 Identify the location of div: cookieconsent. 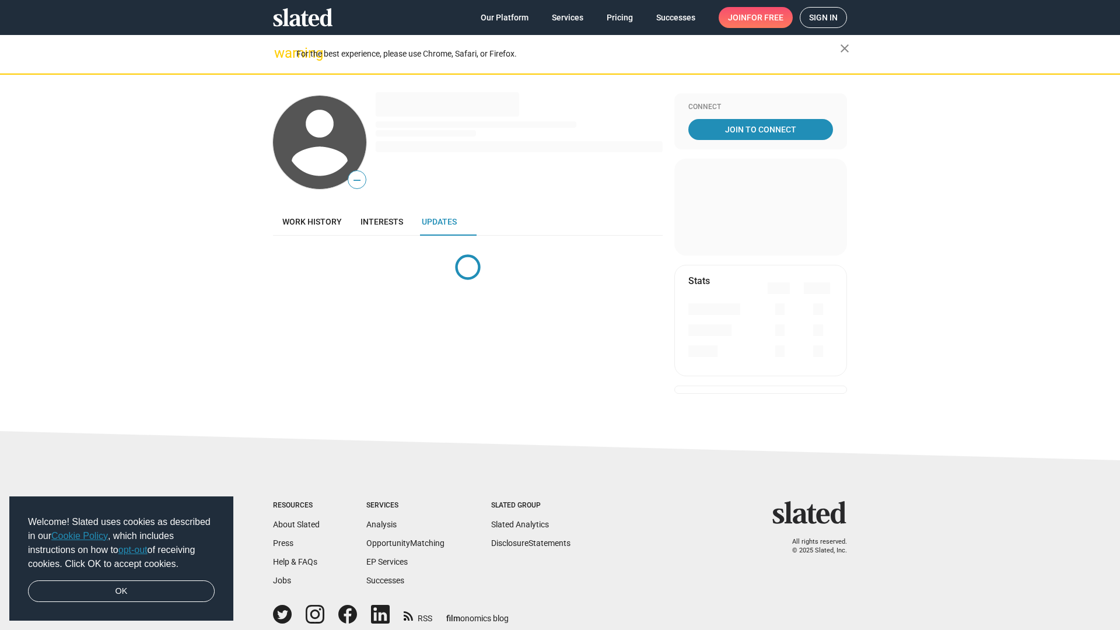
(121, 559).